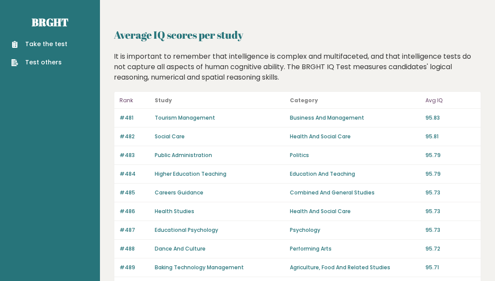  Describe the element at coordinates (134, 100) in the screenshot. I see `p: Rank` at that location.